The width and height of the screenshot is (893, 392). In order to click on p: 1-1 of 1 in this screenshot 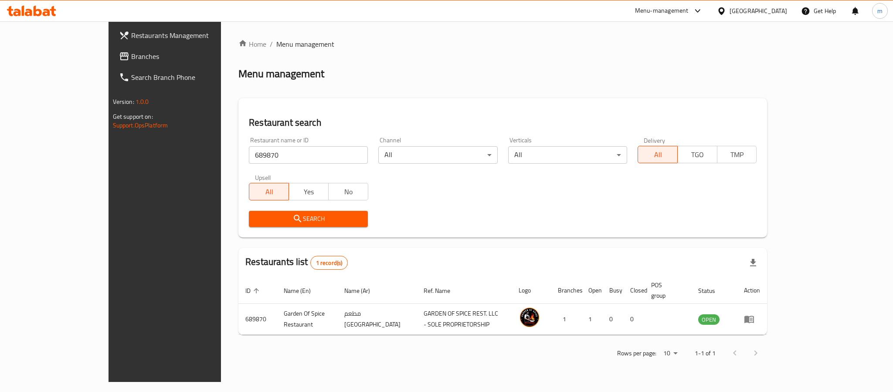, I will do `click(706, 353)`.